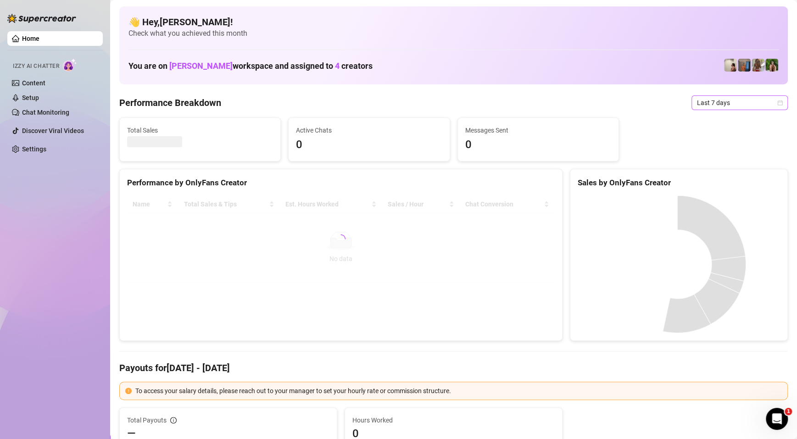 The height and width of the screenshot is (439, 797). Describe the element at coordinates (459, 391) in the screenshot. I see `div: To access your salary details, please reach out to your manager to set your hourly rate or commis...` at that location.